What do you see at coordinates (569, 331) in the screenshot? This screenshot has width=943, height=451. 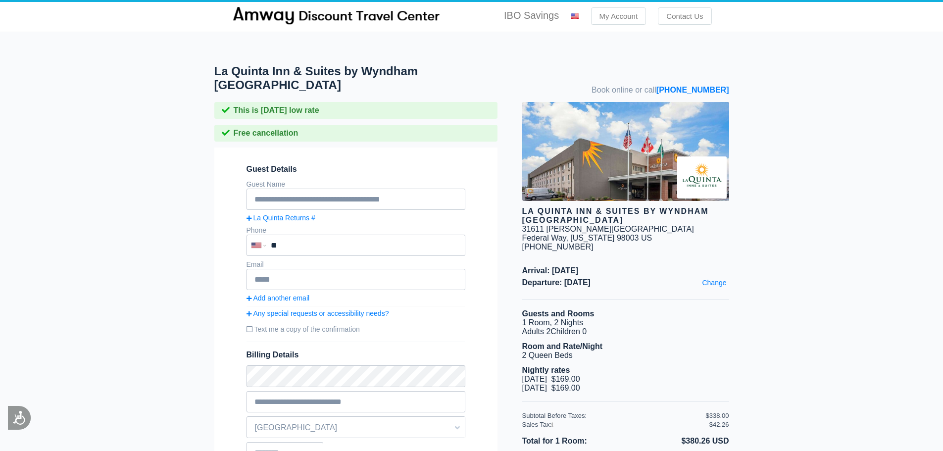 I see `span: Children 0` at bounding box center [569, 331].